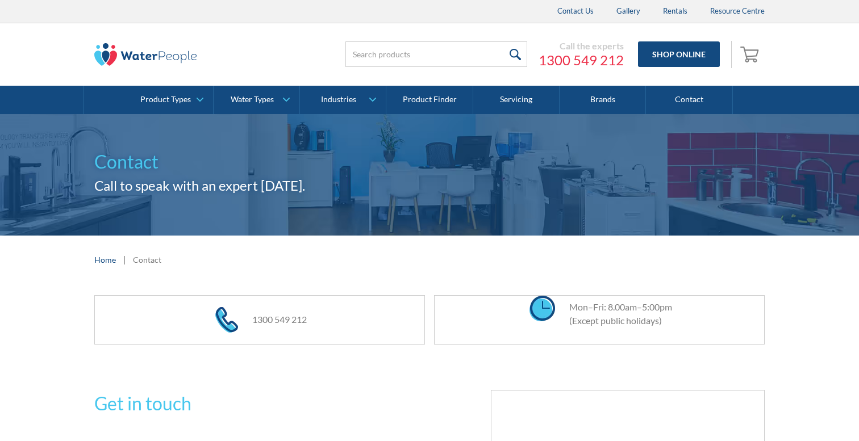  Describe the element at coordinates (689, 100) in the screenshot. I see `a: Contact` at that location.